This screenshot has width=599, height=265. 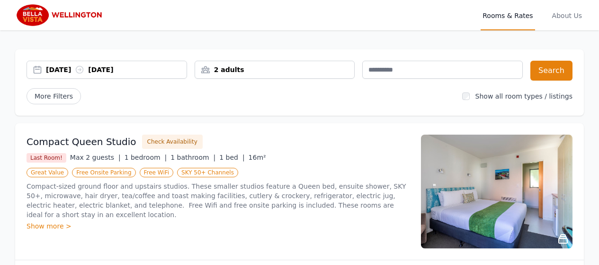 What do you see at coordinates (193, 157) in the screenshot?
I see `span: 1 bathroom |` at bounding box center [193, 157].